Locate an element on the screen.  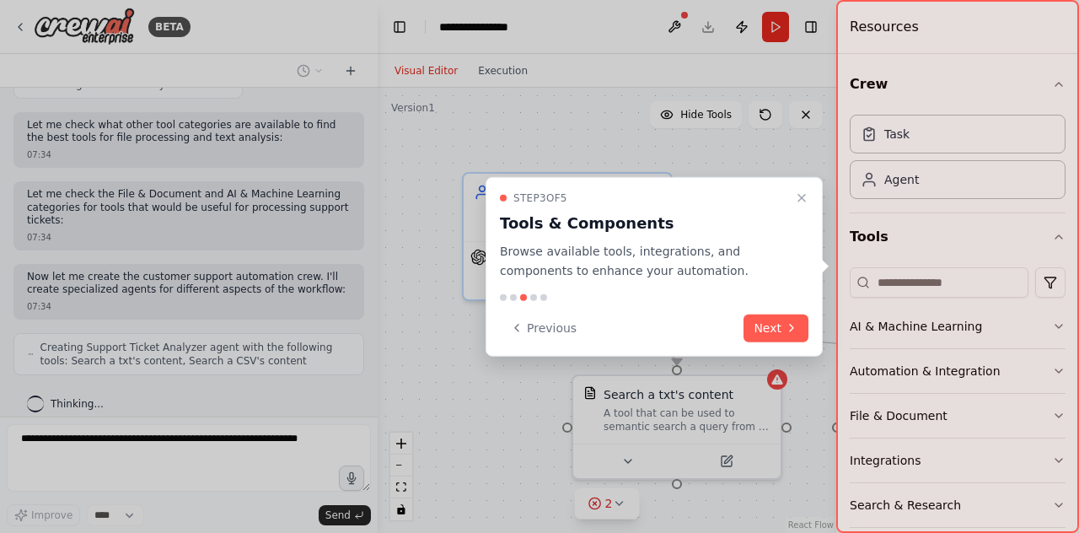
button: Hide left sidebar is located at coordinates (400, 27).